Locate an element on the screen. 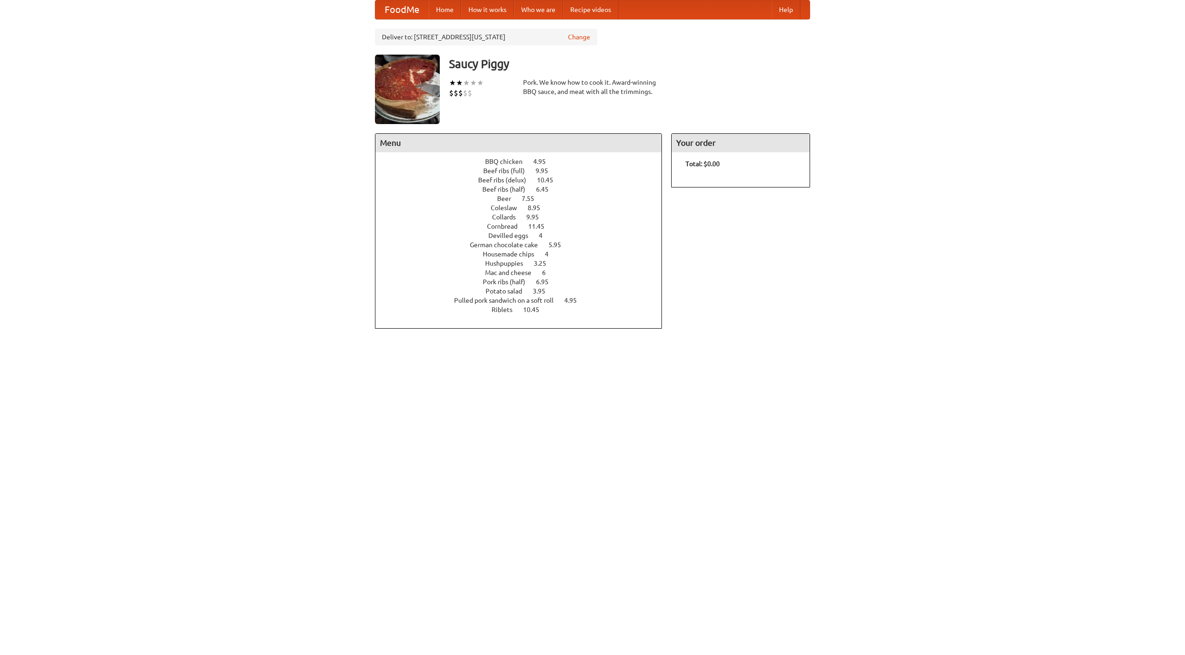 This screenshot has height=655, width=1185. a: Coleslaw 8.95 is located at coordinates (524, 208).